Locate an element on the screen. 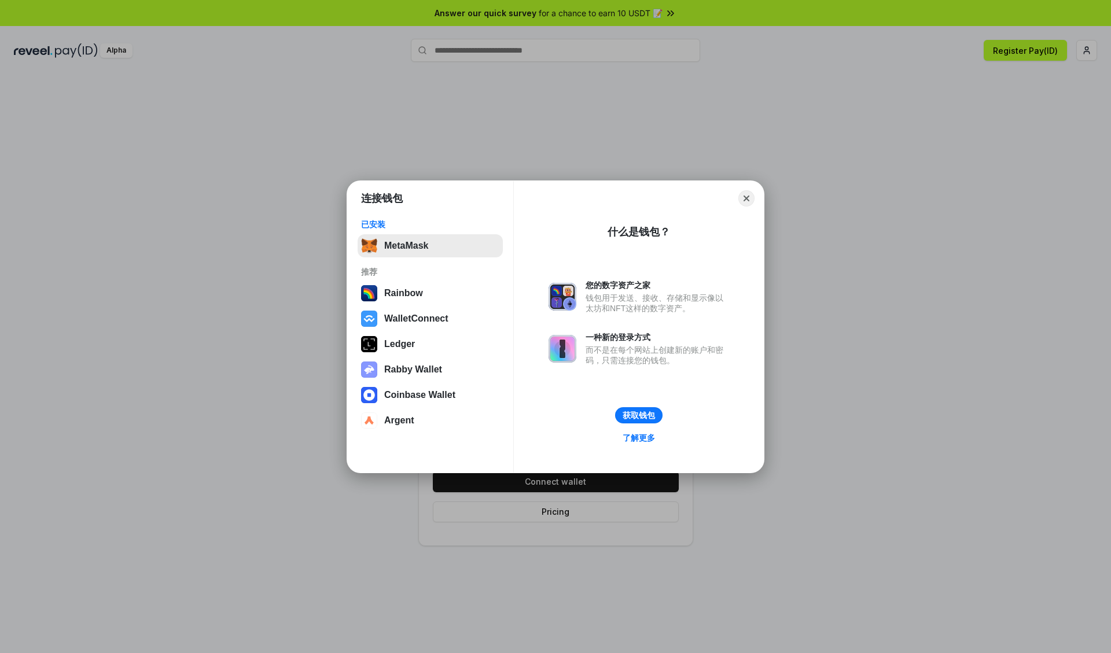 The width and height of the screenshot is (1111, 653). div: Argent is located at coordinates (399, 421).